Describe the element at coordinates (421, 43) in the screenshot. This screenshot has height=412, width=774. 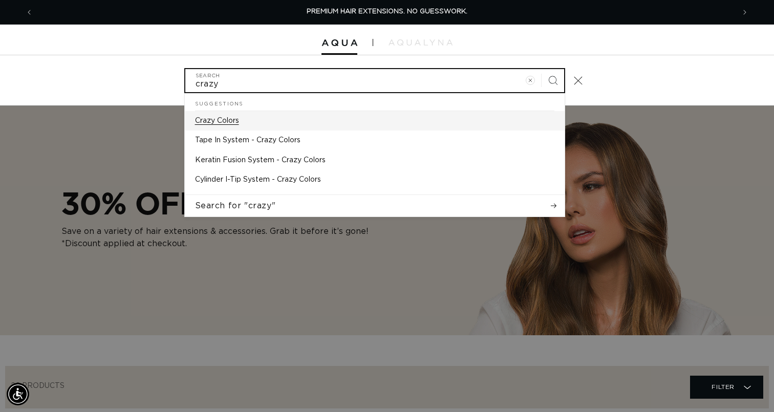
I see `img: aqualyna.com` at that location.